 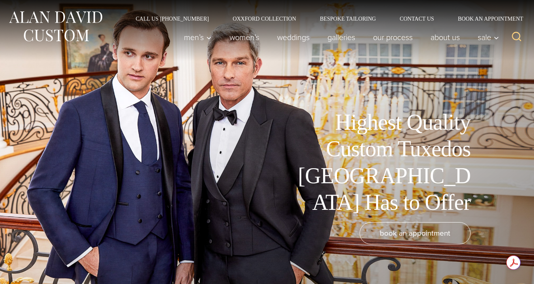 I want to click on a: Bespoke Tailoring, so click(x=347, y=19).